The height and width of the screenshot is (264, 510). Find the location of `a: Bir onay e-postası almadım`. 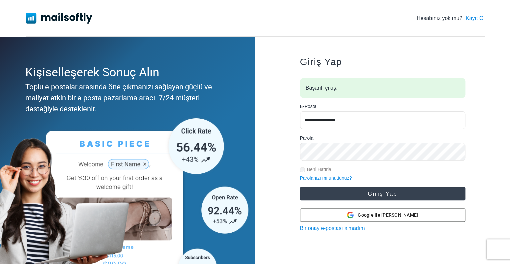

a: Bir onay e-postası almadım is located at coordinates (332, 228).